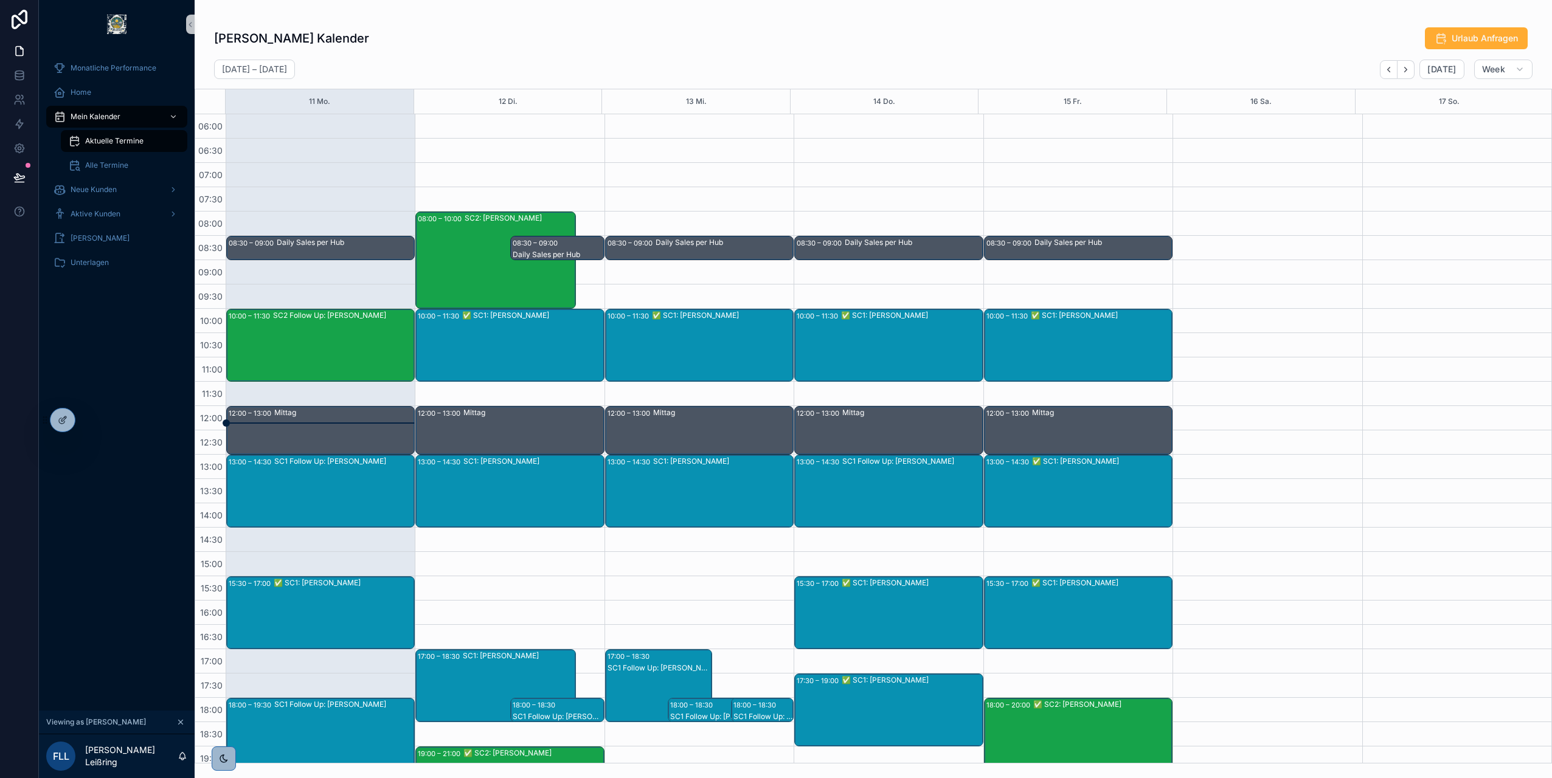  What do you see at coordinates (89, 263) in the screenshot?
I see `span: Unterlagen` at bounding box center [89, 263].